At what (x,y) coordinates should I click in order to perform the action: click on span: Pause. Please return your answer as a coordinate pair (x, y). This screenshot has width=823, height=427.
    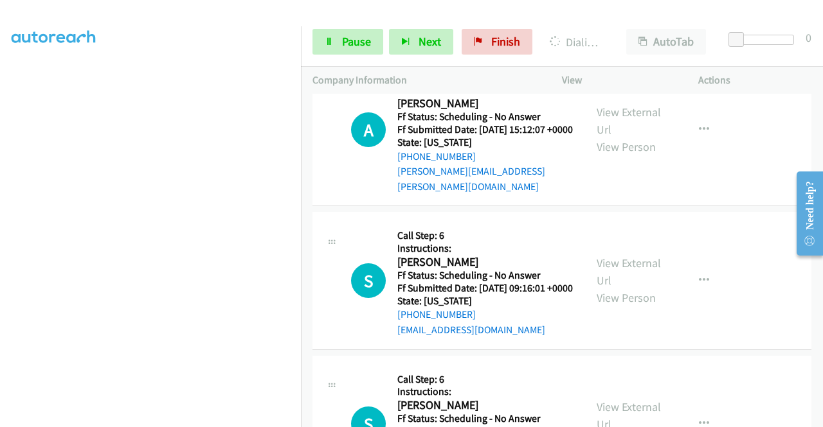
    Looking at the image, I should click on (356, 41).